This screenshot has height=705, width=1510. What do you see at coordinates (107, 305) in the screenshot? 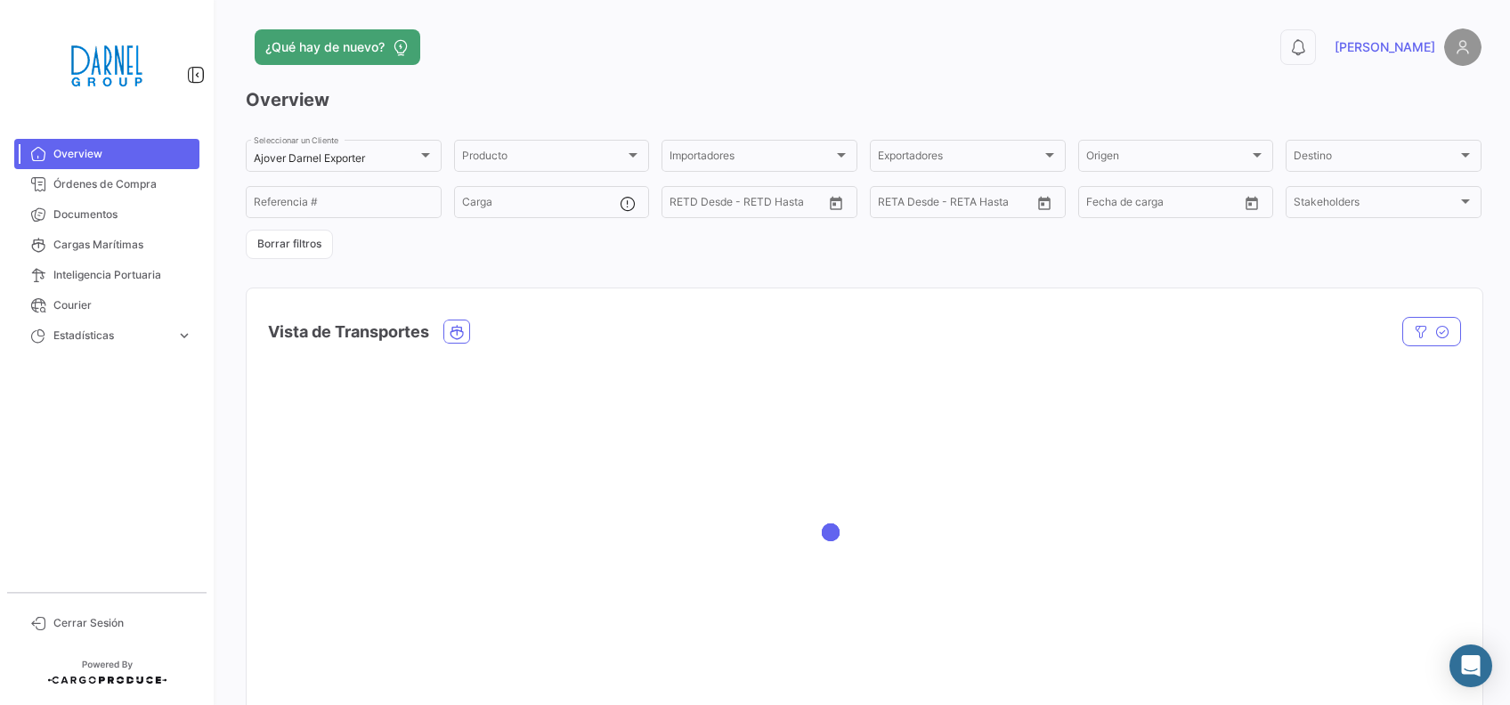
I see `a: Courier` at bounding box center [107, 305].